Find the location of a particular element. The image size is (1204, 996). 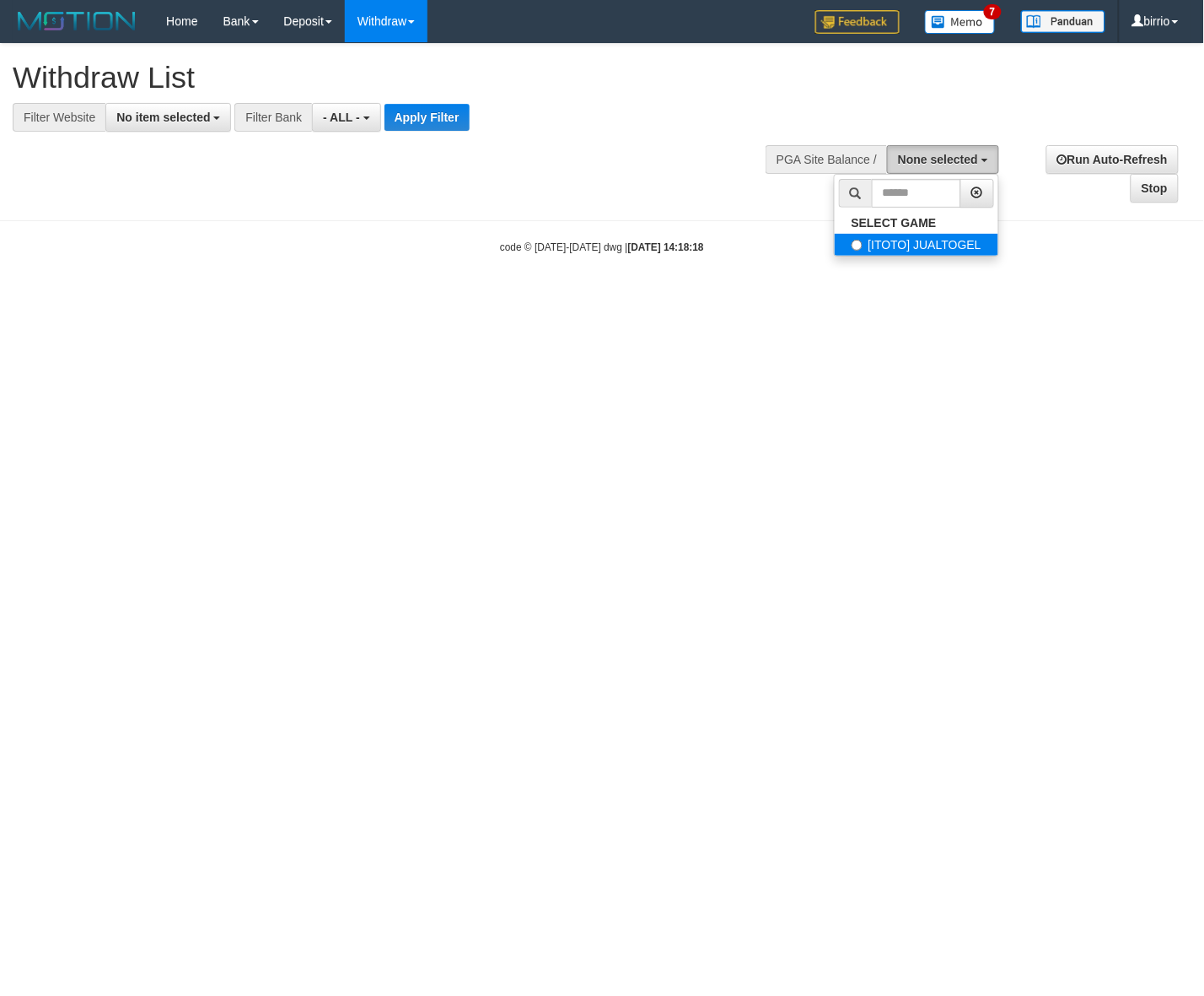

button: No item selected is located at coordinates (168, 117).